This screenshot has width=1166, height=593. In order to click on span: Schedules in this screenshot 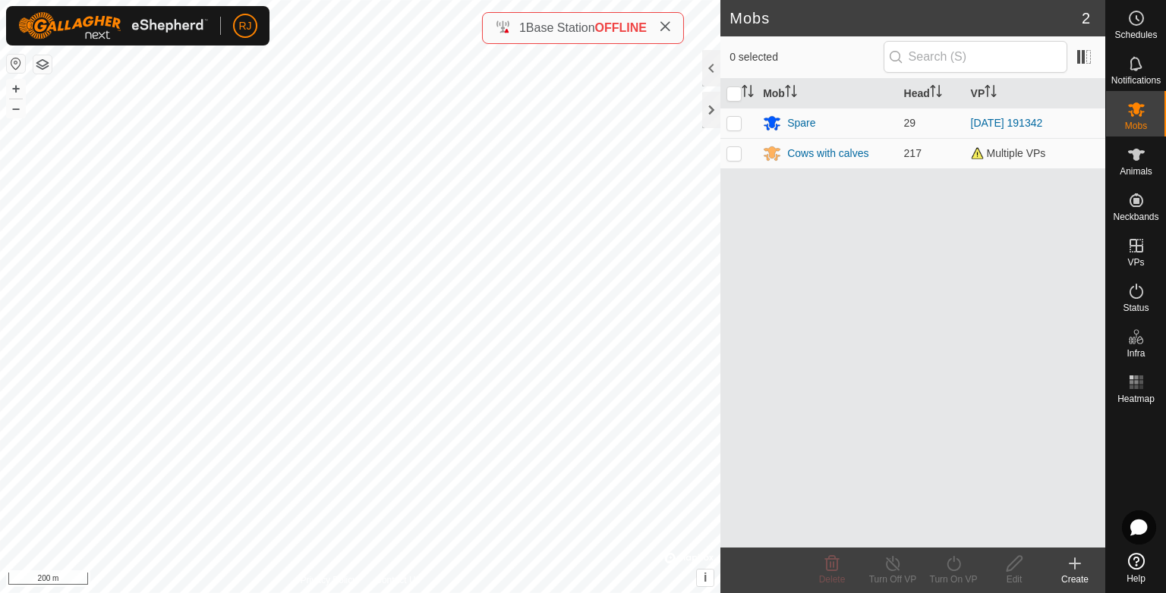, I will do `click(1135, 35)`.